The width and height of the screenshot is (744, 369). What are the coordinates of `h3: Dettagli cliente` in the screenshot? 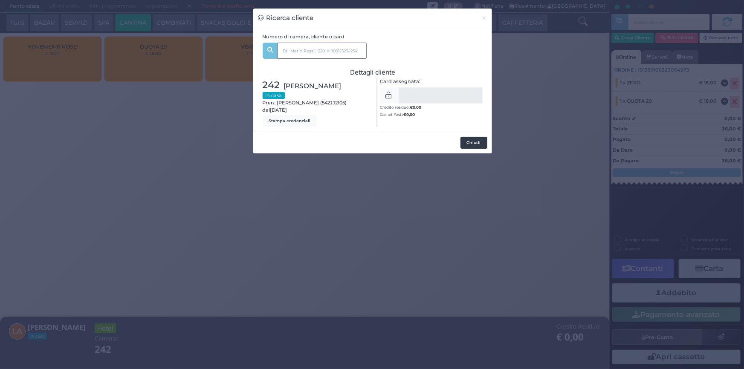 It's located at (373, 72).